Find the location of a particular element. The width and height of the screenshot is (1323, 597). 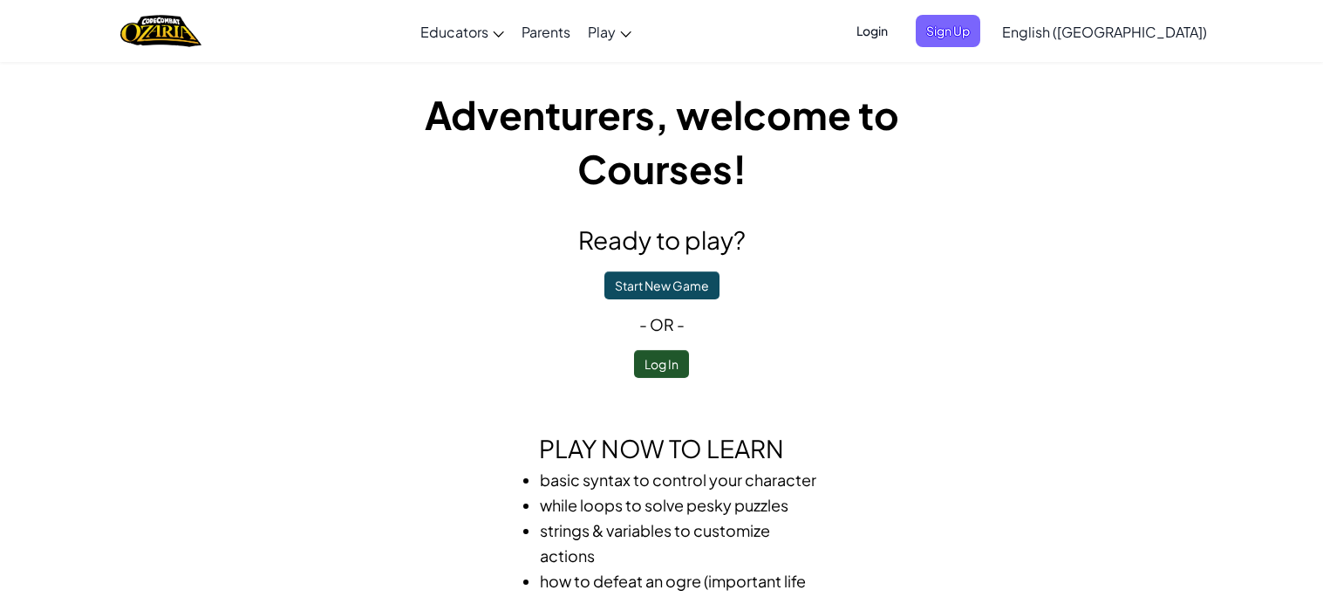

button: Log In is located at coordinates (661, 364).